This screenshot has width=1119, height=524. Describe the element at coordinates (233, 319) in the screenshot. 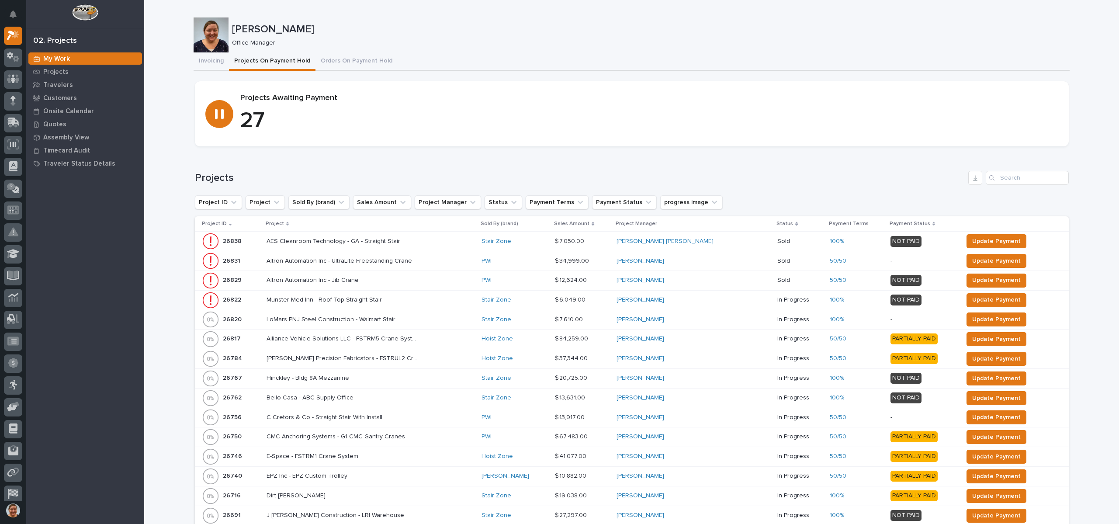

I see `p: 26820` at that location.